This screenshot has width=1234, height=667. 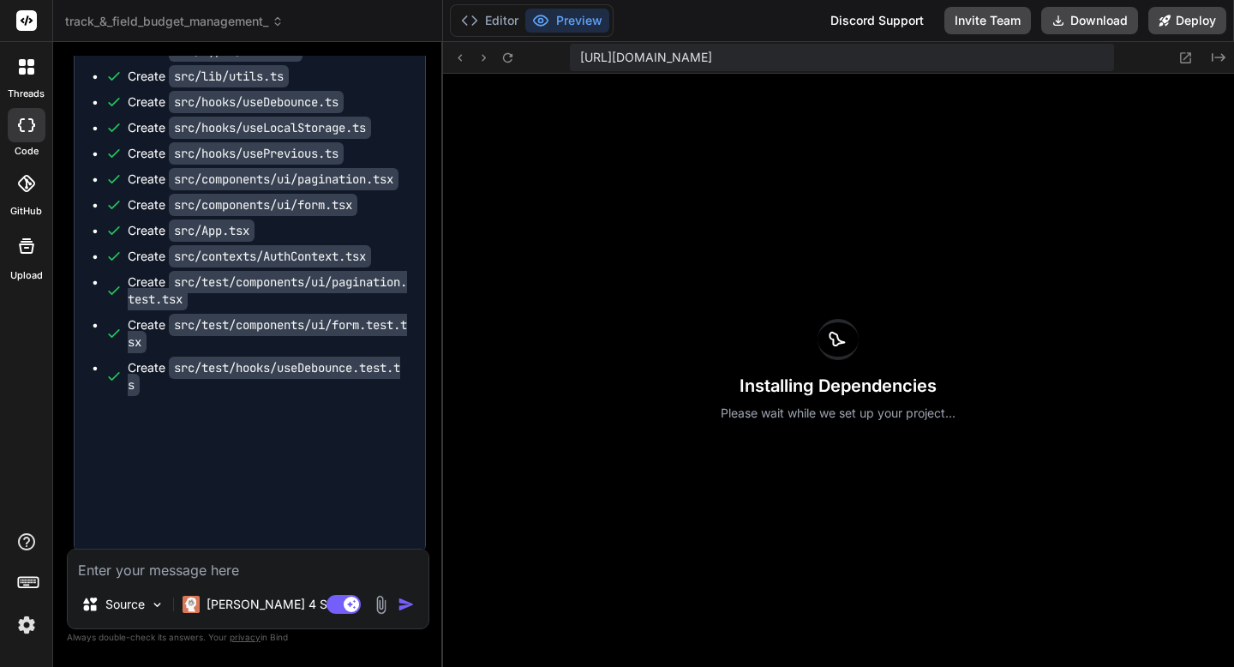 What do you see at coordinates (157, 604) in the screenshot?
I see `img: Pick Models` at bounding box center [157, 604].